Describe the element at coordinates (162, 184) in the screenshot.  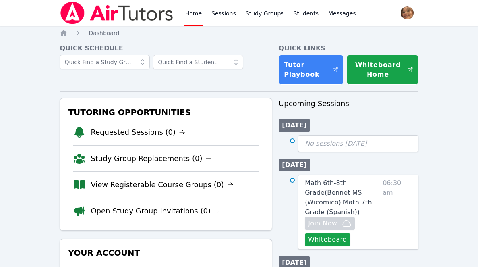
I see `a: View Registerable Course Groups (0)` at that location.